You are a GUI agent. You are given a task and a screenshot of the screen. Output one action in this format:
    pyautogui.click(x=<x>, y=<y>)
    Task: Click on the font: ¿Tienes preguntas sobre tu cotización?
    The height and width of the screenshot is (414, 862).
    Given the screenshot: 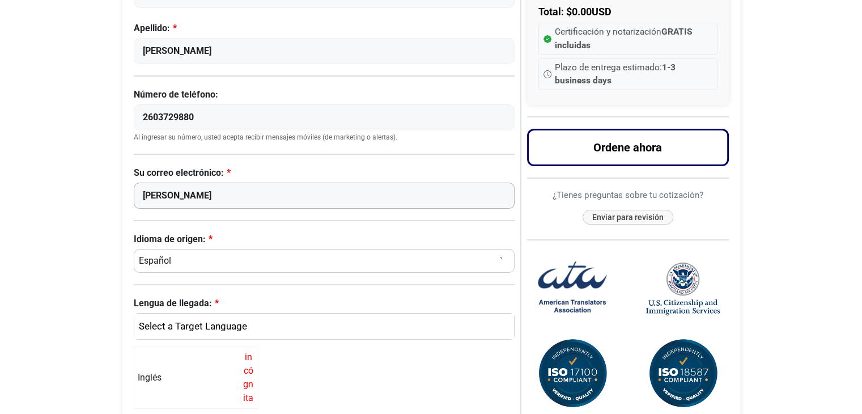 What is the action you would take?
    pyautogui.click(x=628, y=195)
    